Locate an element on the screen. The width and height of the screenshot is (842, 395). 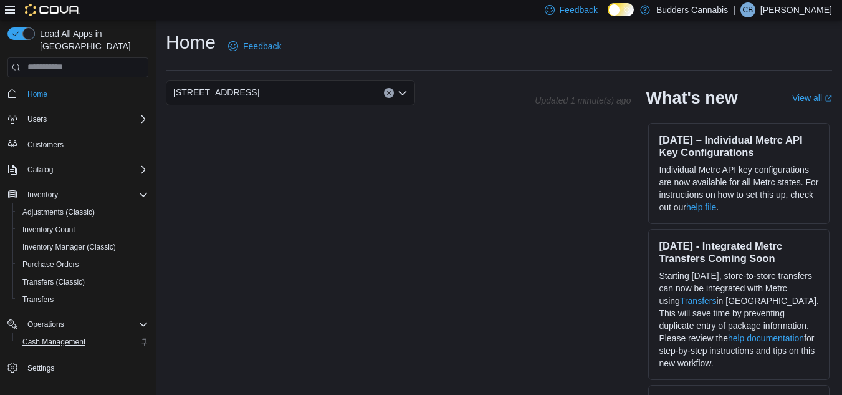
button: Transfers is located at coordinates (83, 299).